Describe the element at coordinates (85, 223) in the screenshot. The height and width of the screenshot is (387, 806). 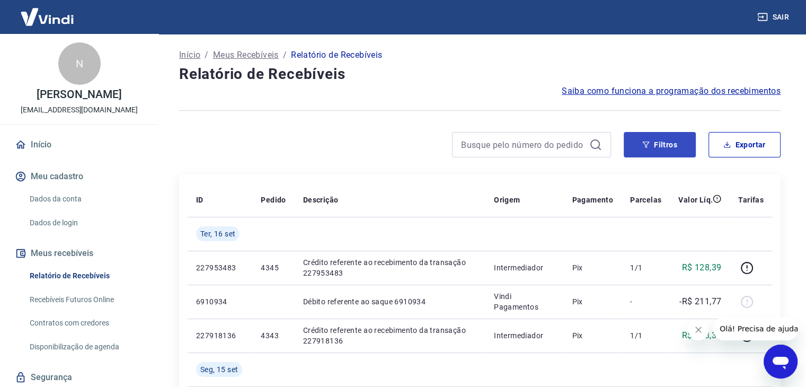
I see `a: Dados de login` at that location.